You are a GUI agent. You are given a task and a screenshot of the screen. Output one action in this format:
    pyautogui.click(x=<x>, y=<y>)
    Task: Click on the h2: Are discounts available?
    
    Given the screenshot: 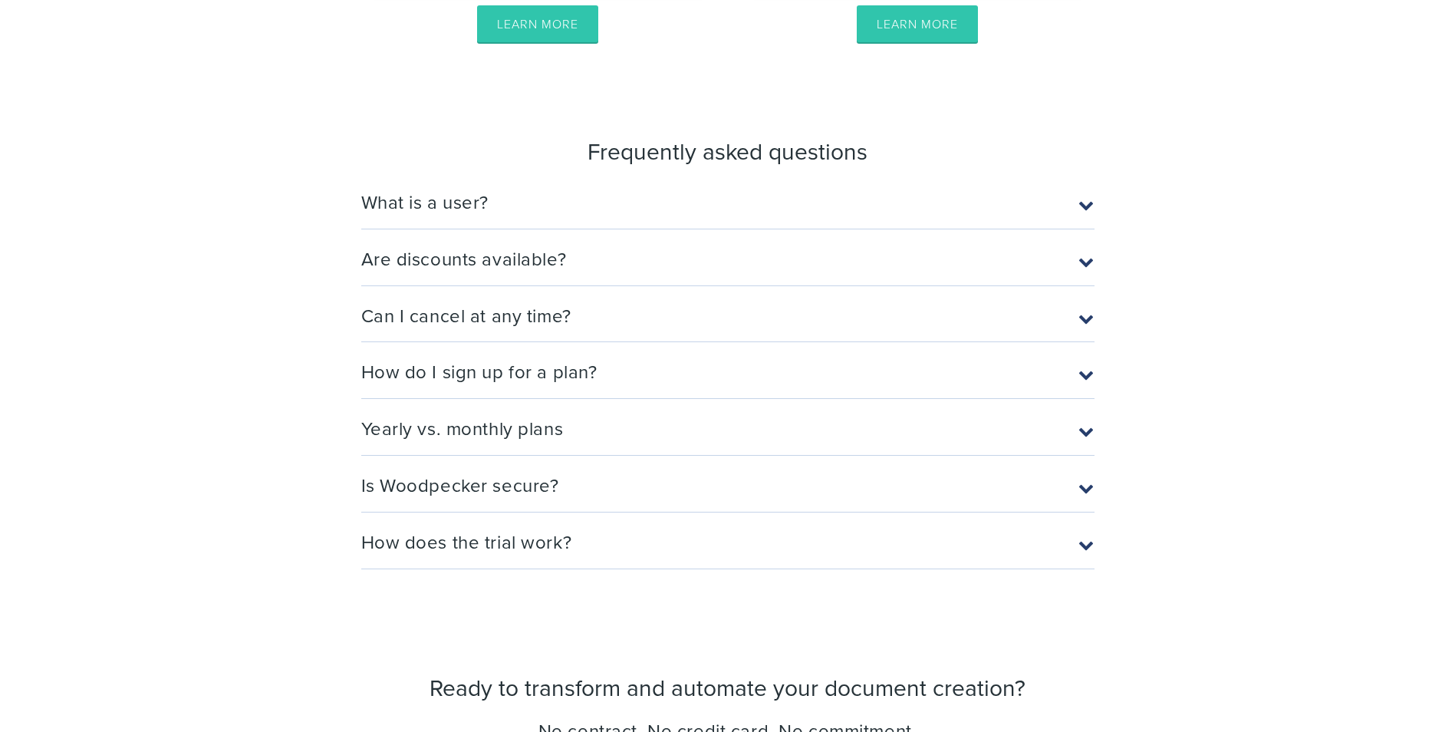 What is the action you would take?
    pyautogui.click(x=728, y=267)
    